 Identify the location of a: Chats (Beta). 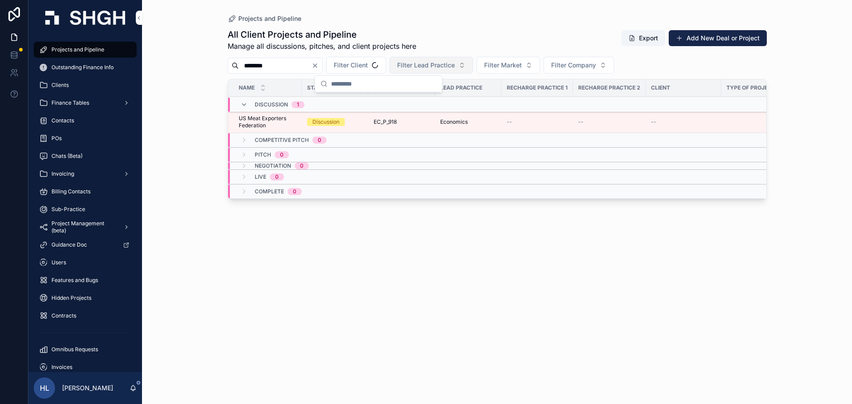
(85, 156).